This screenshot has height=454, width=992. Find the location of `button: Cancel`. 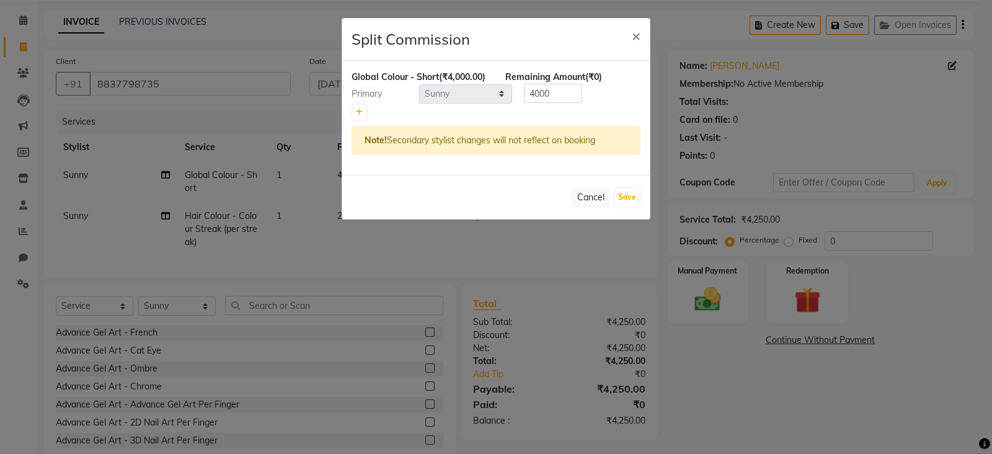

button: Cancel is located at coordinates (591, 197).